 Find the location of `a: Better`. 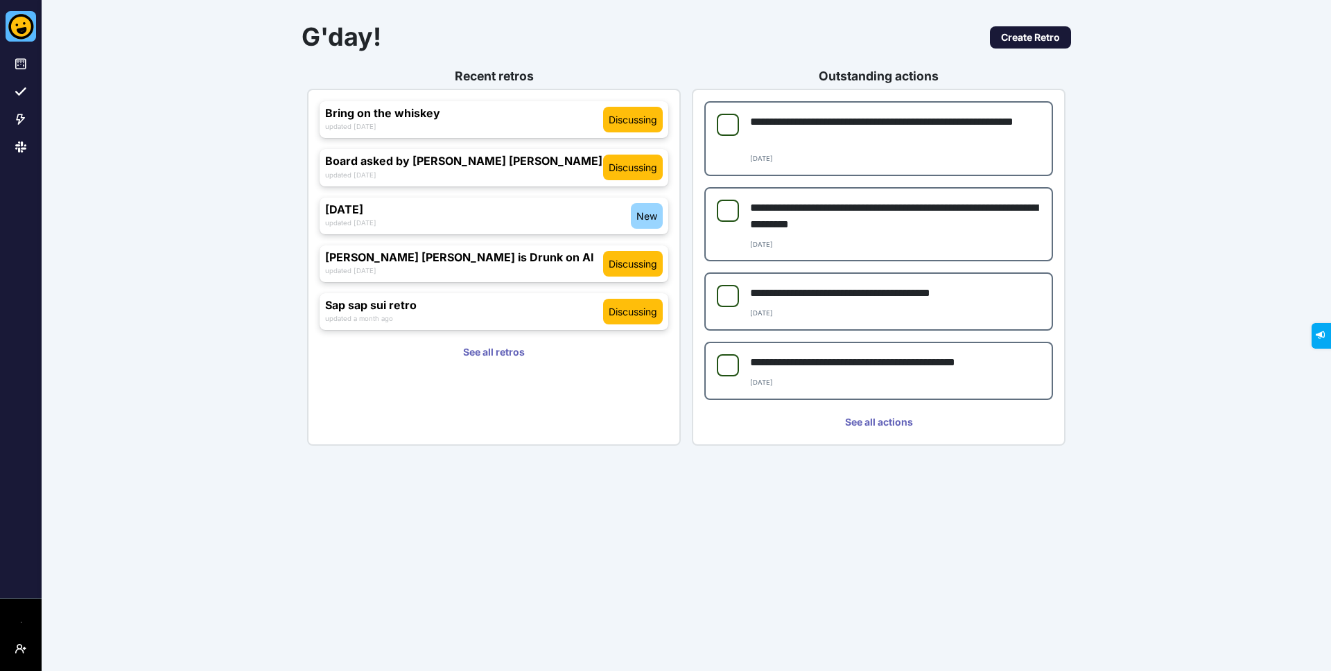

a: Better is located at coordinates (21, 26).